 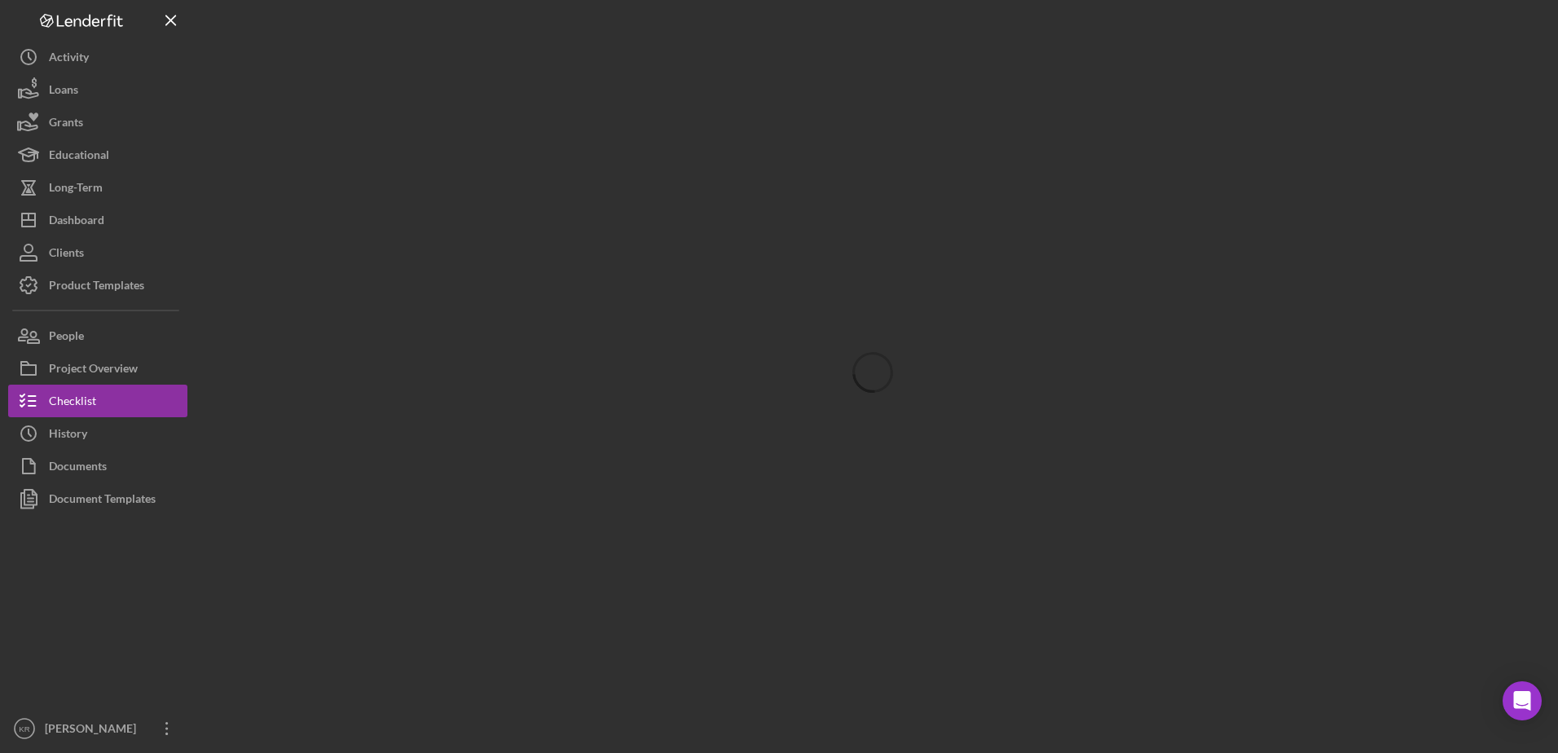 I want to click on button: Activity, so click(x=98, y=57).